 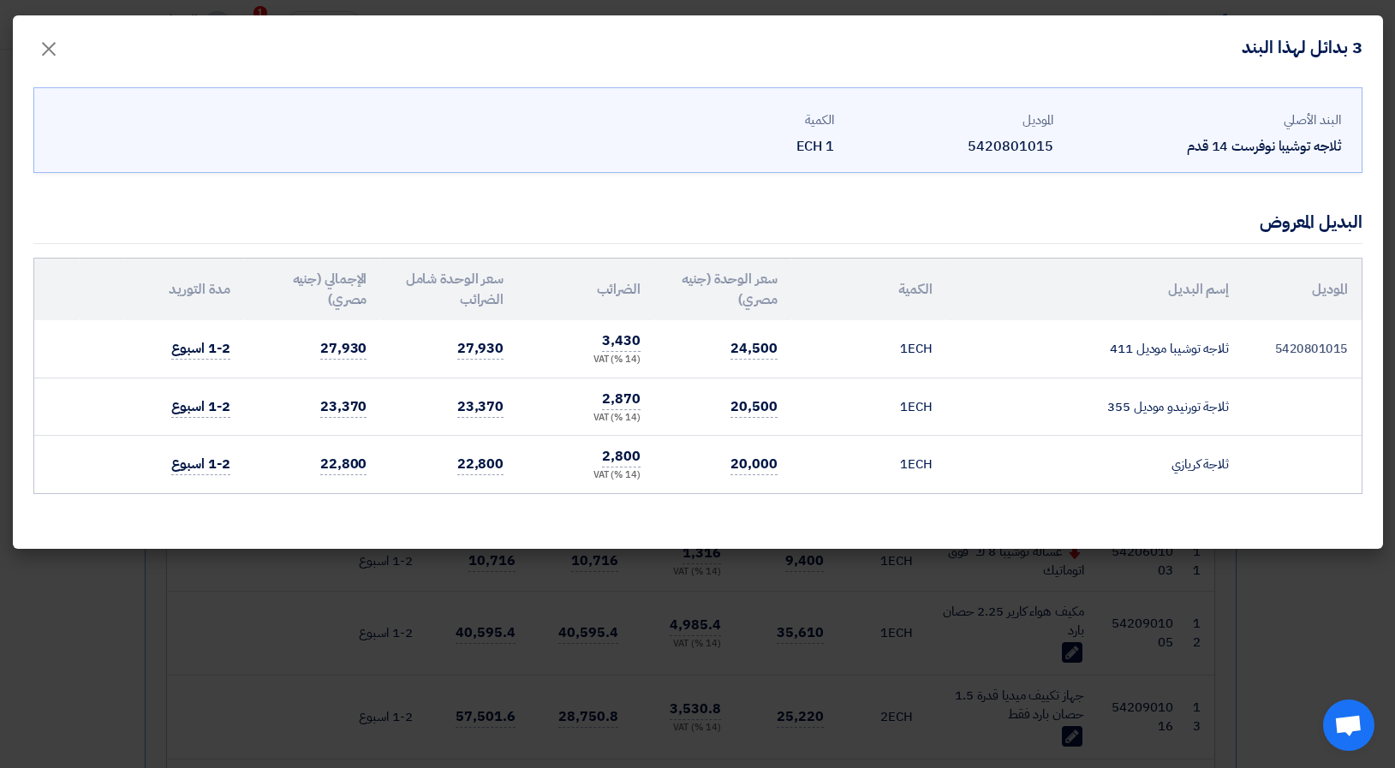 I want to click on th: مدة التوريد, so click(x=184, y=289).